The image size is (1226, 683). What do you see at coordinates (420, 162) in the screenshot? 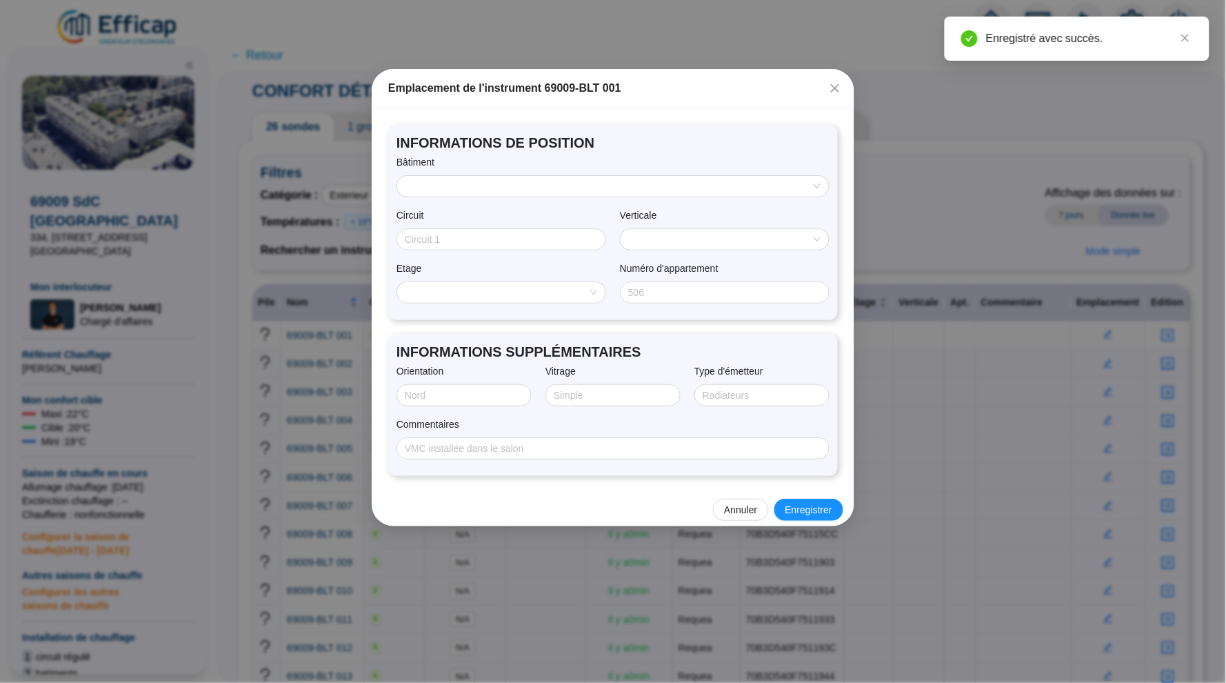
I see `label: Bâtiment` at bounding box center [420, 162].